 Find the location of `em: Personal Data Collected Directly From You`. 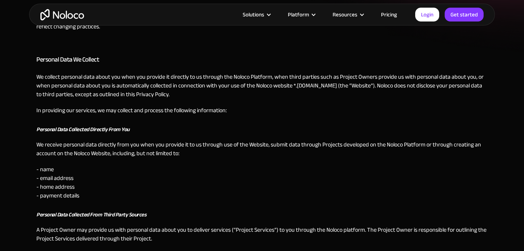

em: Personal Data Collected Directly From You is located at coordinates (83, 129).